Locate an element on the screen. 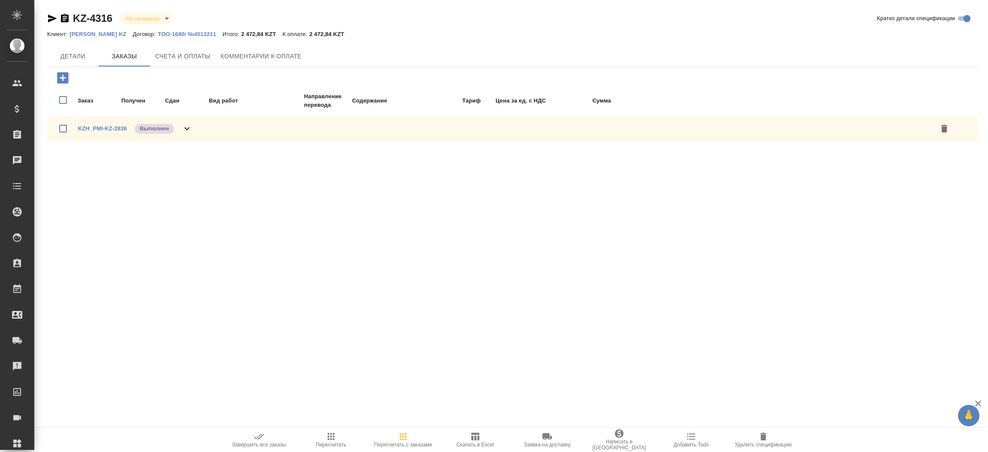  td: Цена за ед. с НДС is located at coordinates (514, 101).